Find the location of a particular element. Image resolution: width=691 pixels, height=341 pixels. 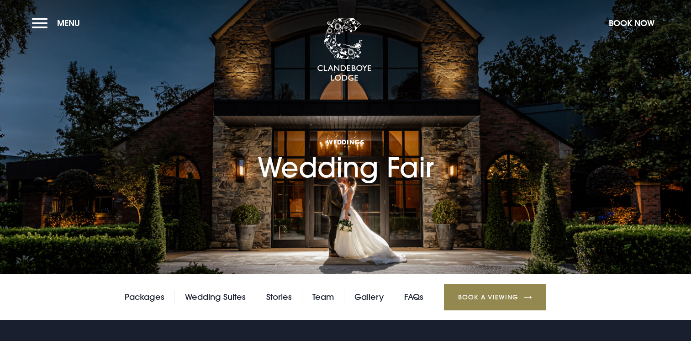

a: FAQs is located at coordinates (414, 297).